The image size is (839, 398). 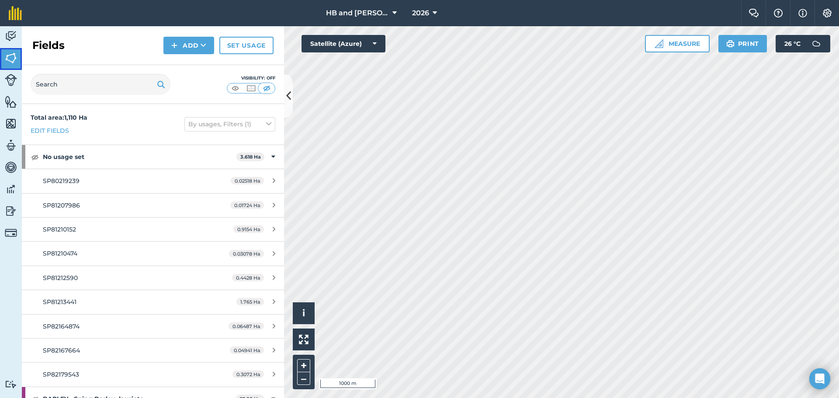 What do you see at coordinates (59, 118) in the screenshot?
I see `strong: Total area : 1,110 Ha` at bounding box center [59, 118].